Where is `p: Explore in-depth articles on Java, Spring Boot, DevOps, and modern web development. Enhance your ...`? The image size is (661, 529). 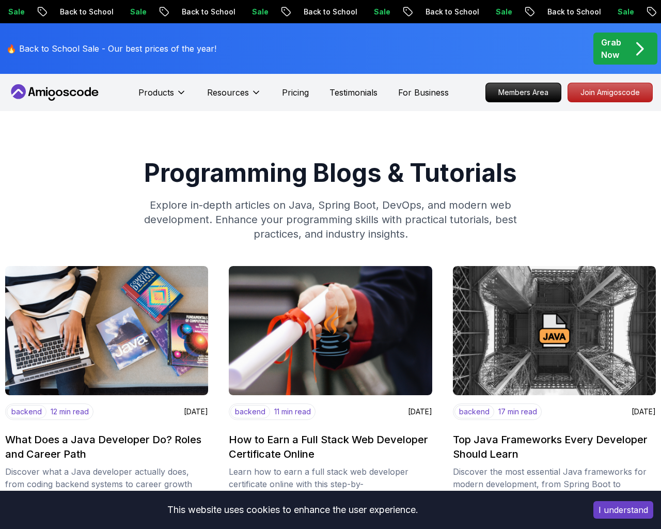
p: Explore in-depth articles on Java, Spring Boot, DevOps, and modern web development. Enhance your ... is located at coordinates (330, 219).